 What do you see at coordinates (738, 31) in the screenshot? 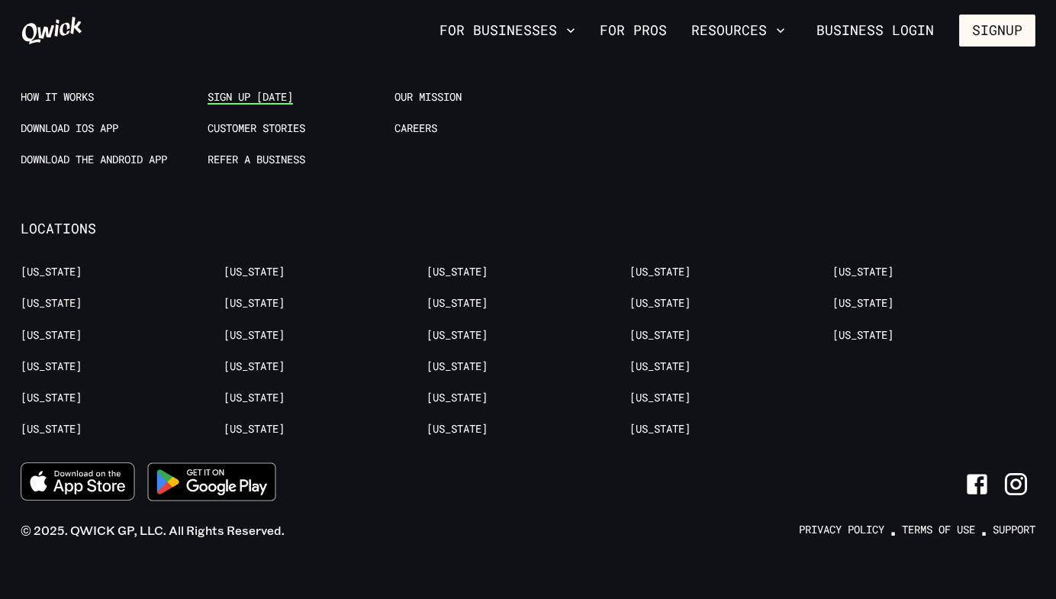
I see `button: Resources` at bounding box center [738, 31].